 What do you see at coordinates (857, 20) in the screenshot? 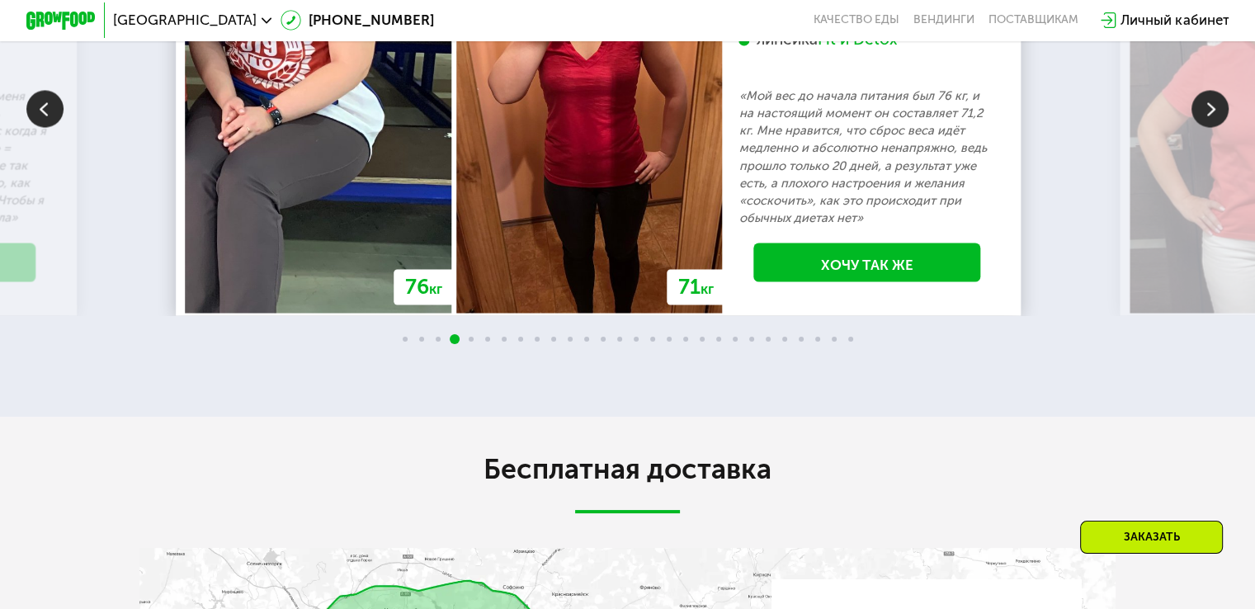
I see `a: Качество еды` at bounding box center [857, 20].